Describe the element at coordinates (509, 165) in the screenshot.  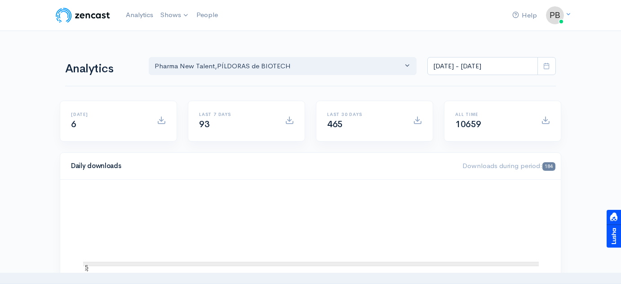
I see `span: Downloads during period:` at that location.